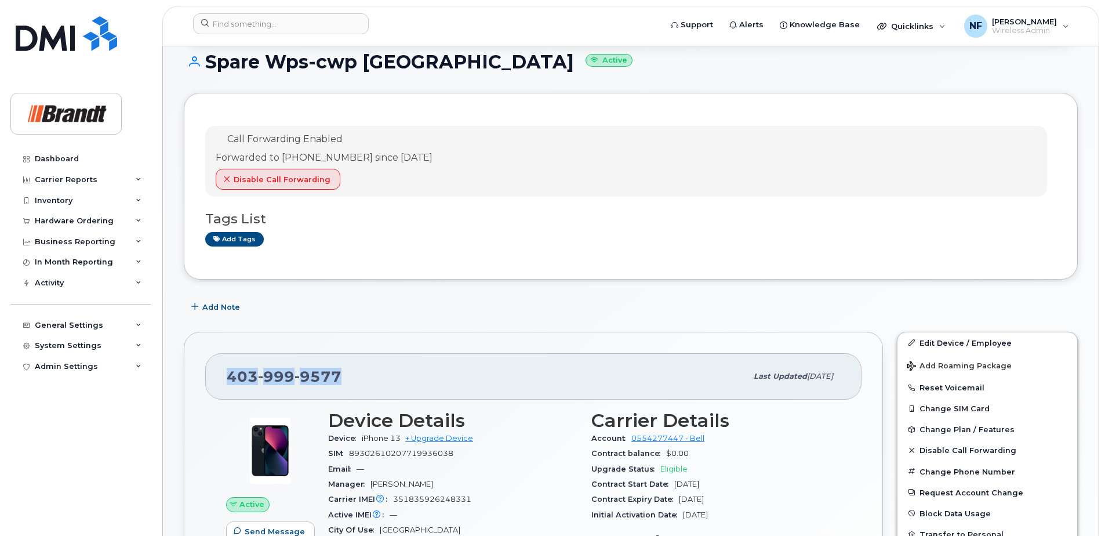  What do you see at coordinates (824, 25) in the screenshot?
I see `span: Knowledge Base` at bounding box center [824, 25].